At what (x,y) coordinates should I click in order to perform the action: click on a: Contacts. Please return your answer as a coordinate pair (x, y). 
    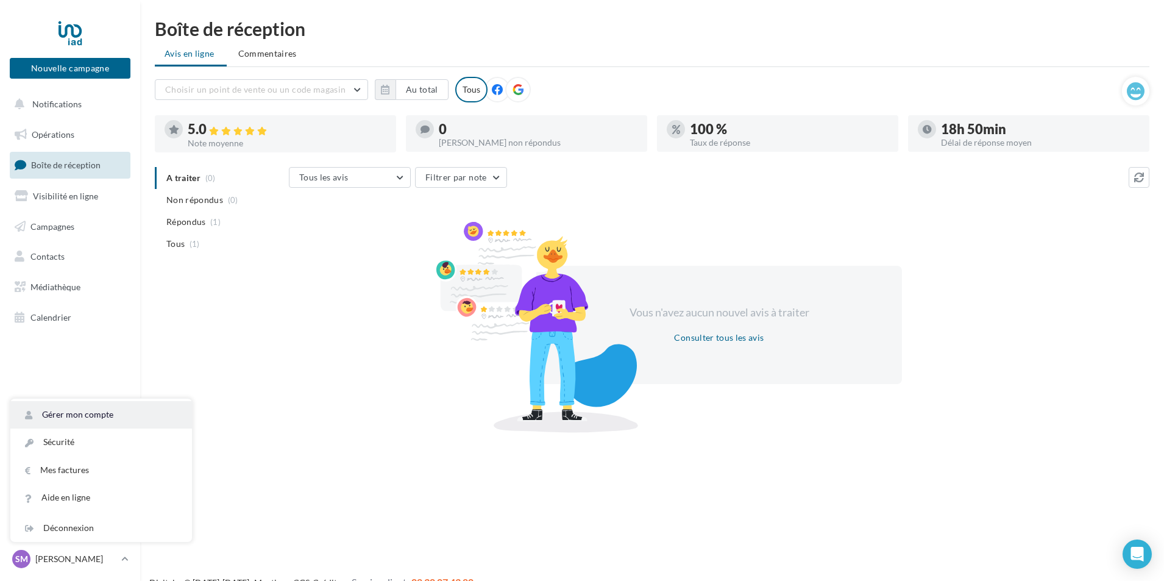
    Looking at the image, I should click on (70, 257).